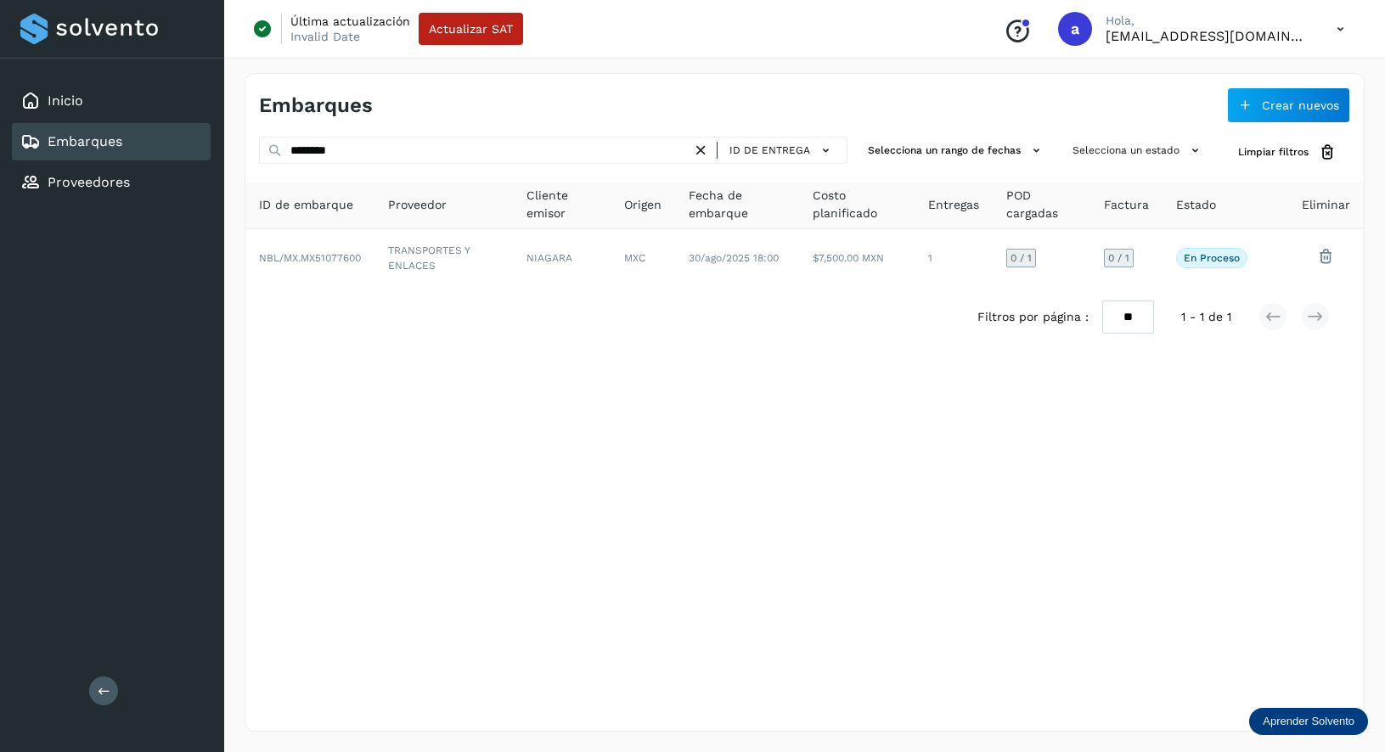 This screenshot has height=752, width=1385. What do you see at coordinates (733, 258) in the screenshot?
I see `span: 30/ago/2025 18:00` at bounding box center [733, 258].